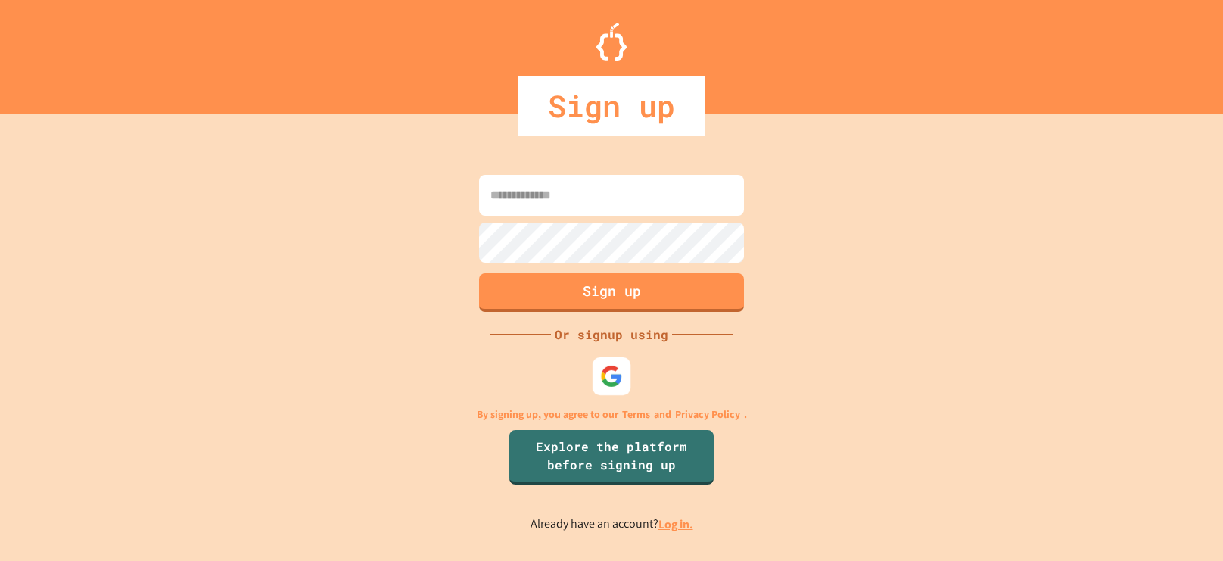 The height and width of the screenshot is (561, 1223). I want to click on a: Terms, so click(636, 414).